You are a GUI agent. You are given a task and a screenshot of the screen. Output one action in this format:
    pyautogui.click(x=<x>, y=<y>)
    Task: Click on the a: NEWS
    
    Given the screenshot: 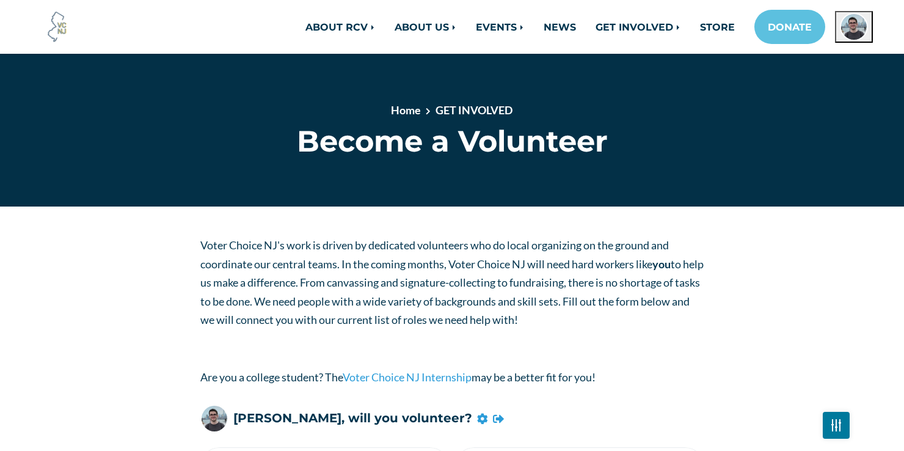 What is the action you would take?
    pyautogui.click(x=559, y=27)
    